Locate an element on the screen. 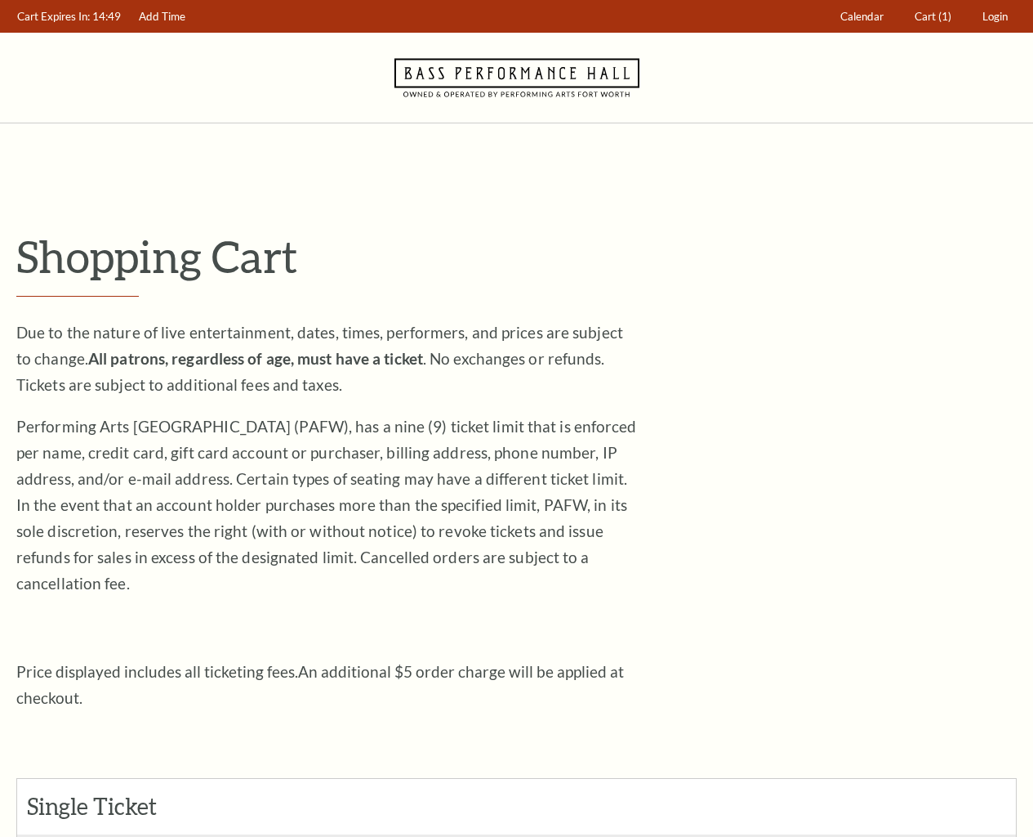  span: Due to the nature of live entertainment, dates, times, performers, and prices are subject to chan... is located at coordinates (319, 358).